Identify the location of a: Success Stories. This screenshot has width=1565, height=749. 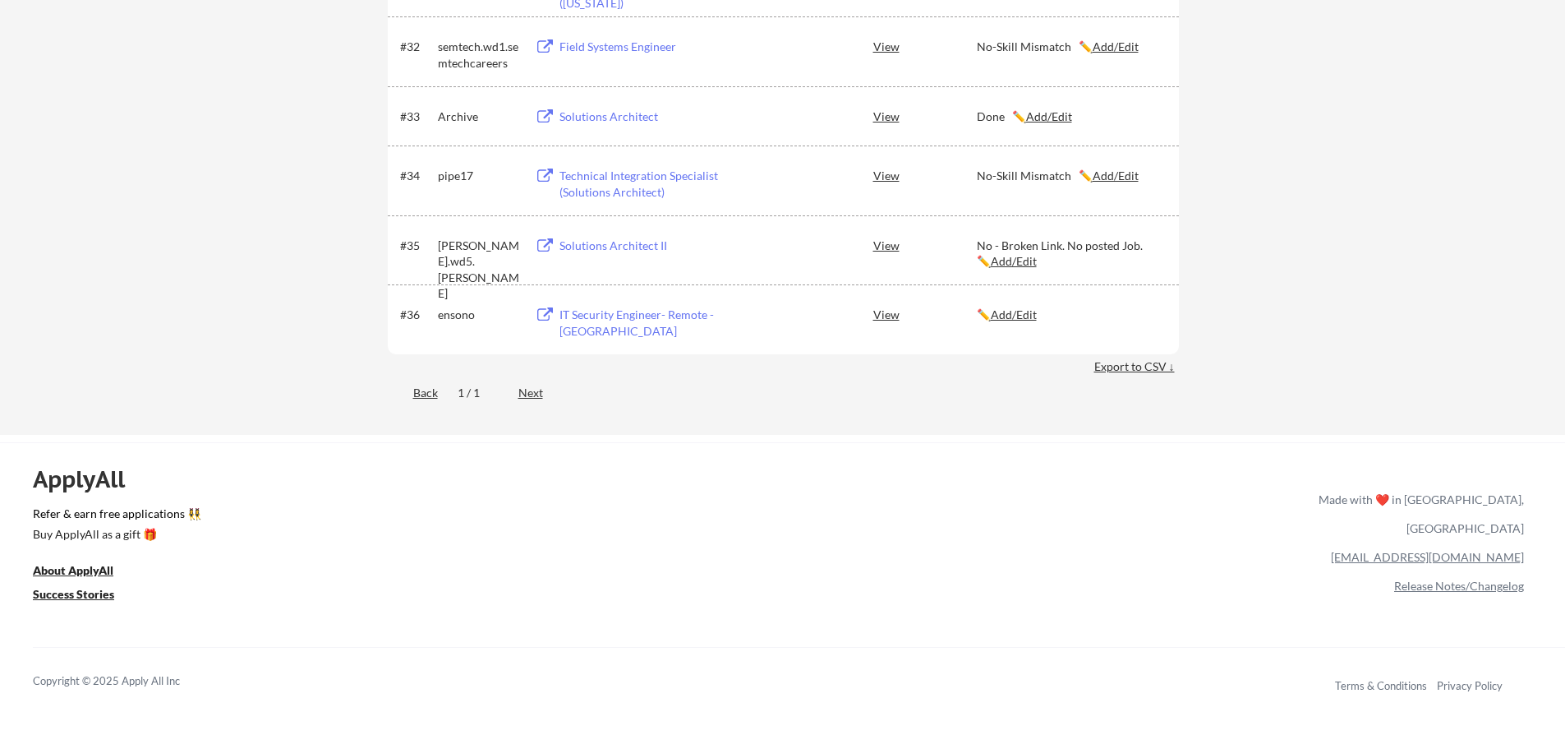
(85, 595).